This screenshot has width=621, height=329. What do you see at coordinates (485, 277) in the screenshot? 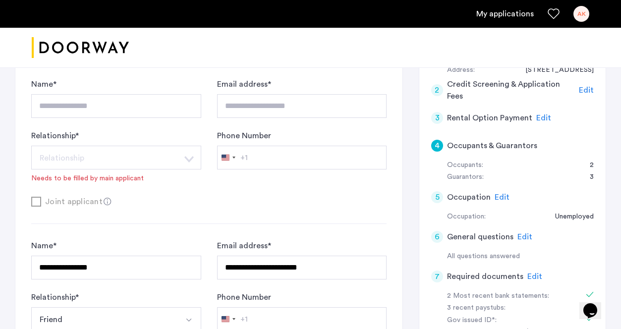
I see `h5: Required documents` at bounding box center [485, 277].